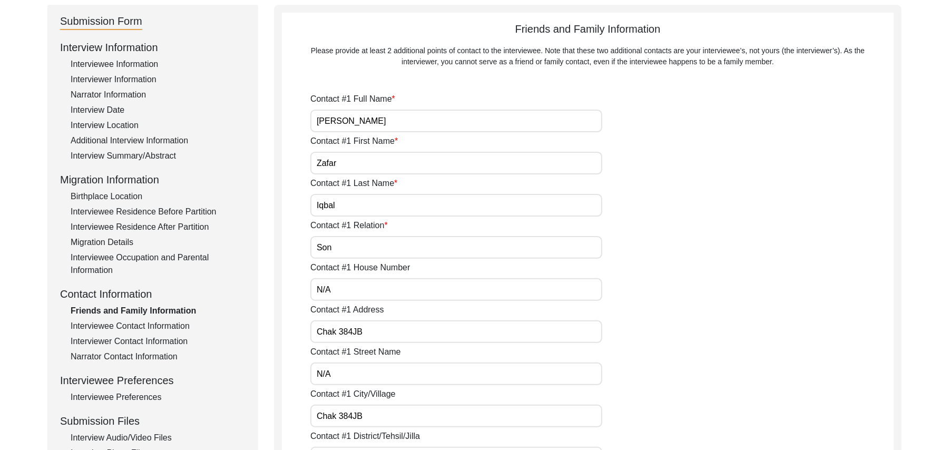  I want to click on div: Interviewee Occupation and Parental Information, so click(158, 264).